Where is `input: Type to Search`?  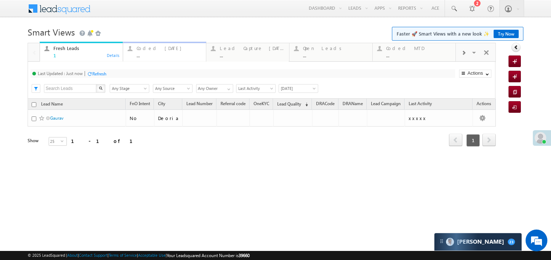
input: Type to Search is located at coordinates (215, 89).